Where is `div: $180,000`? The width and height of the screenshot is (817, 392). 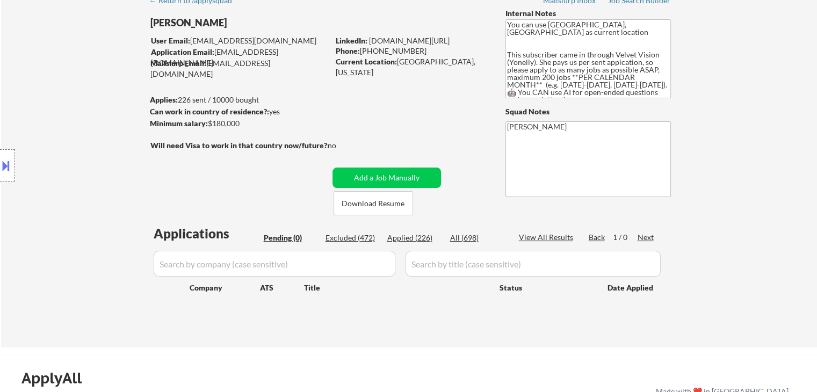
div: $180,000 is located at coordinates (239, 124).